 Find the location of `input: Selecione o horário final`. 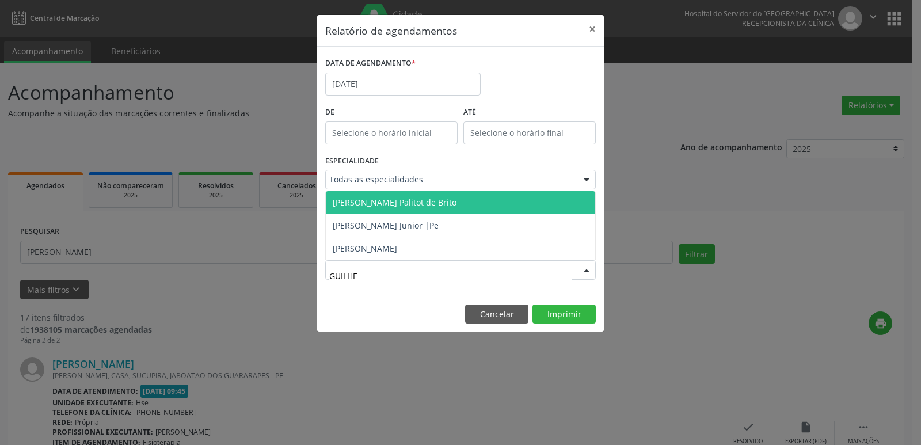

input: Selecione o horário final is located at coordinates (529, 133).